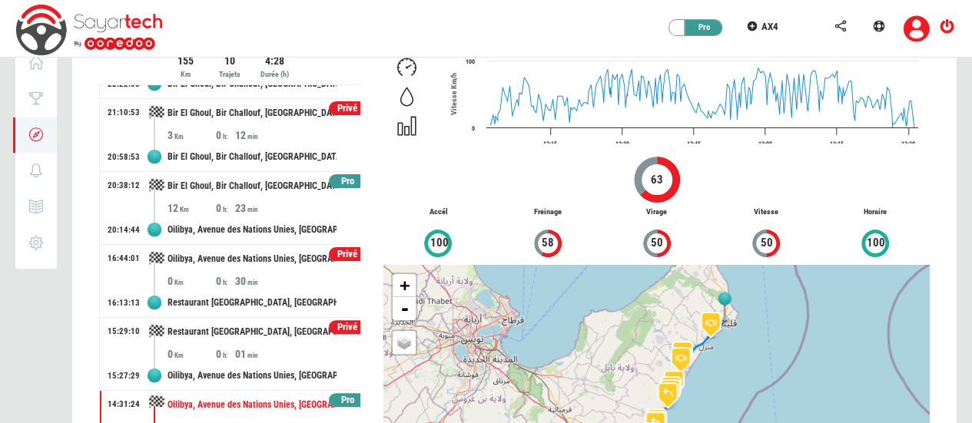 The height and width of the screenshot is (423, 972). What do you see at coordinates (404, 343) in the screenshot?
I see `a: Layers` at bounding box center [404, 343].